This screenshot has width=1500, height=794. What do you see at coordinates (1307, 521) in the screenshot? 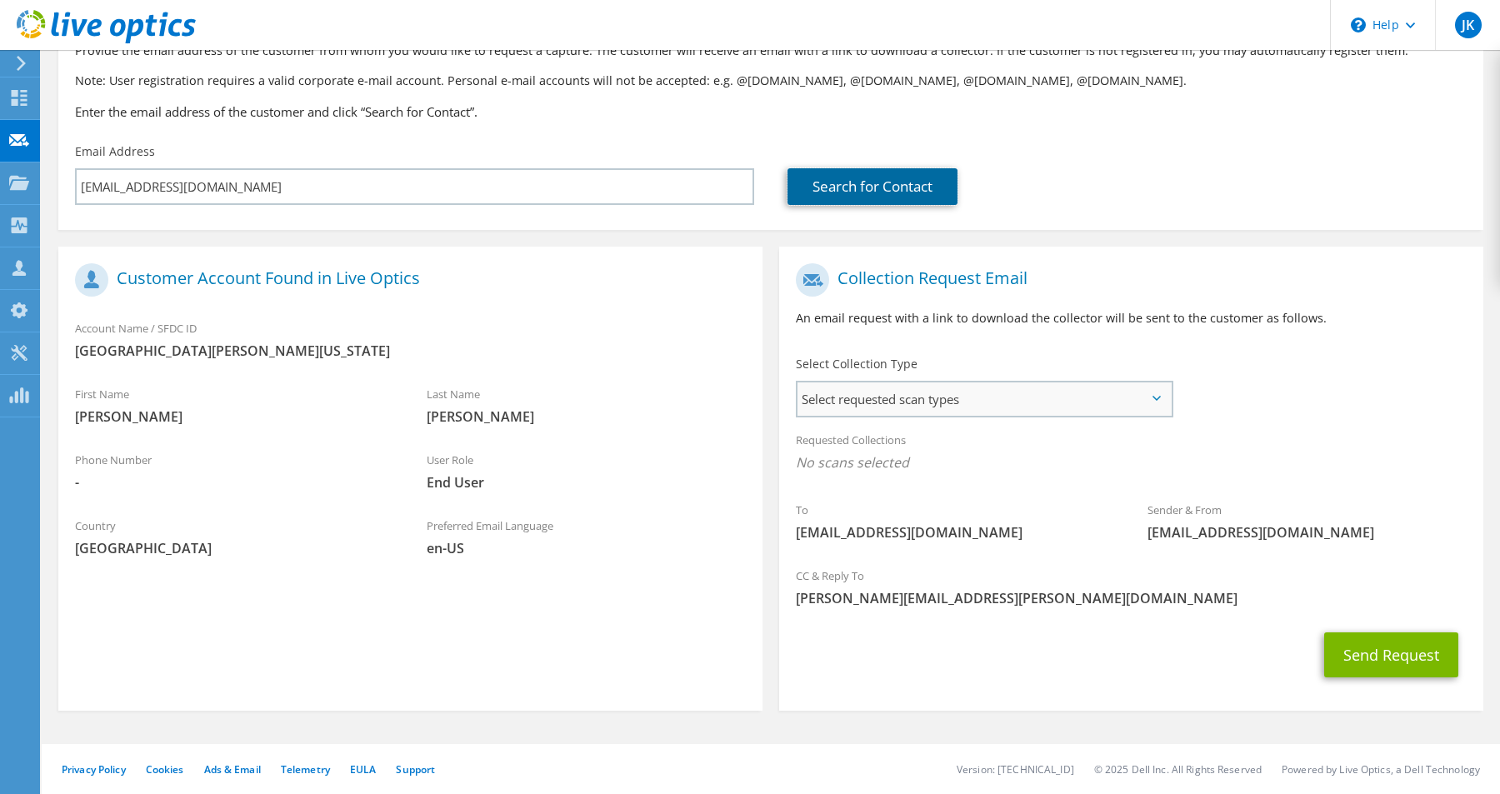
I see `div: Sender & From` at bounding box center [1307, 521].